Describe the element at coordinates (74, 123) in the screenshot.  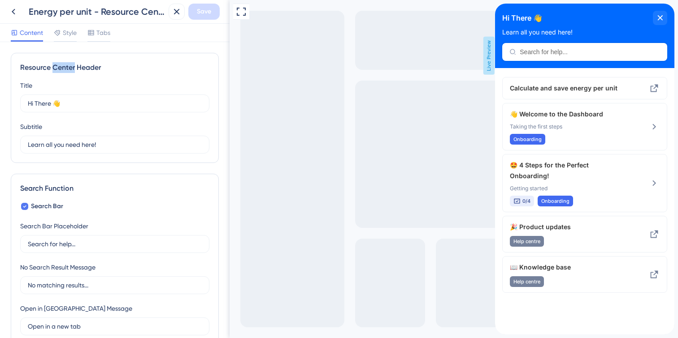
I see `div: Welcome to the Dashboard` at that location.